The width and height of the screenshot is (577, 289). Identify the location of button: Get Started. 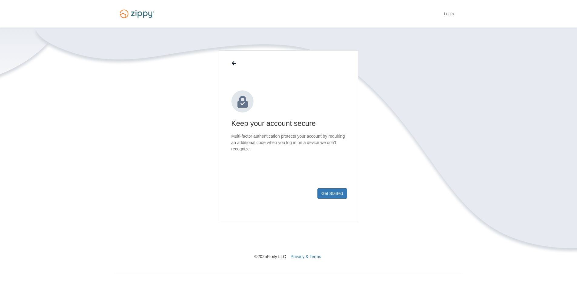
(332, 193).